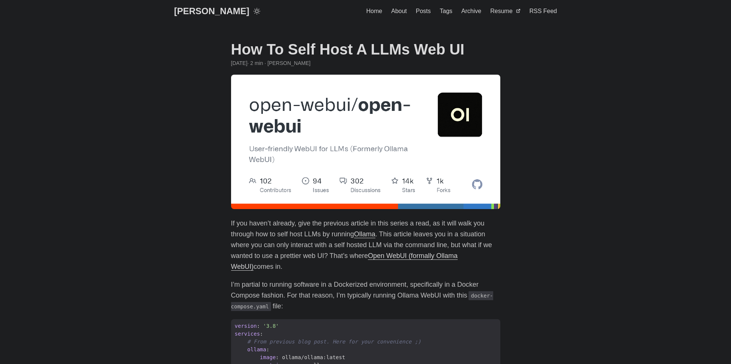  I want to click on a: Ollama, so click(364, 234).